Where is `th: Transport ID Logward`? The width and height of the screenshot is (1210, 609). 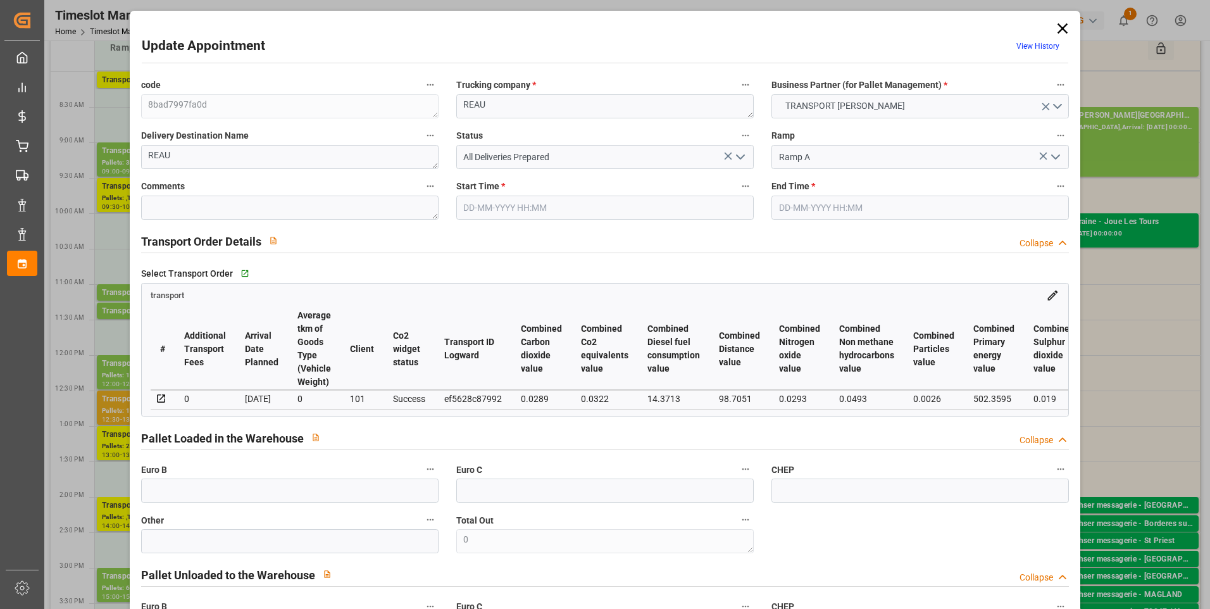 th: Transport ID Logward is located at coordinates (473, 349).